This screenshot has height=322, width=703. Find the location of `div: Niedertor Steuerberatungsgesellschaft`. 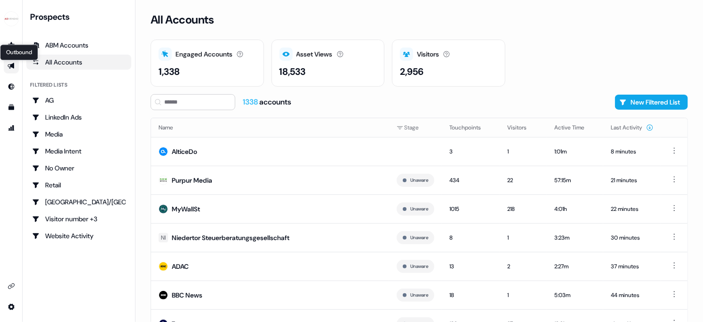

div: Niedertor Steuerberatungsgesellschaft is located at coordinates (231, 238).